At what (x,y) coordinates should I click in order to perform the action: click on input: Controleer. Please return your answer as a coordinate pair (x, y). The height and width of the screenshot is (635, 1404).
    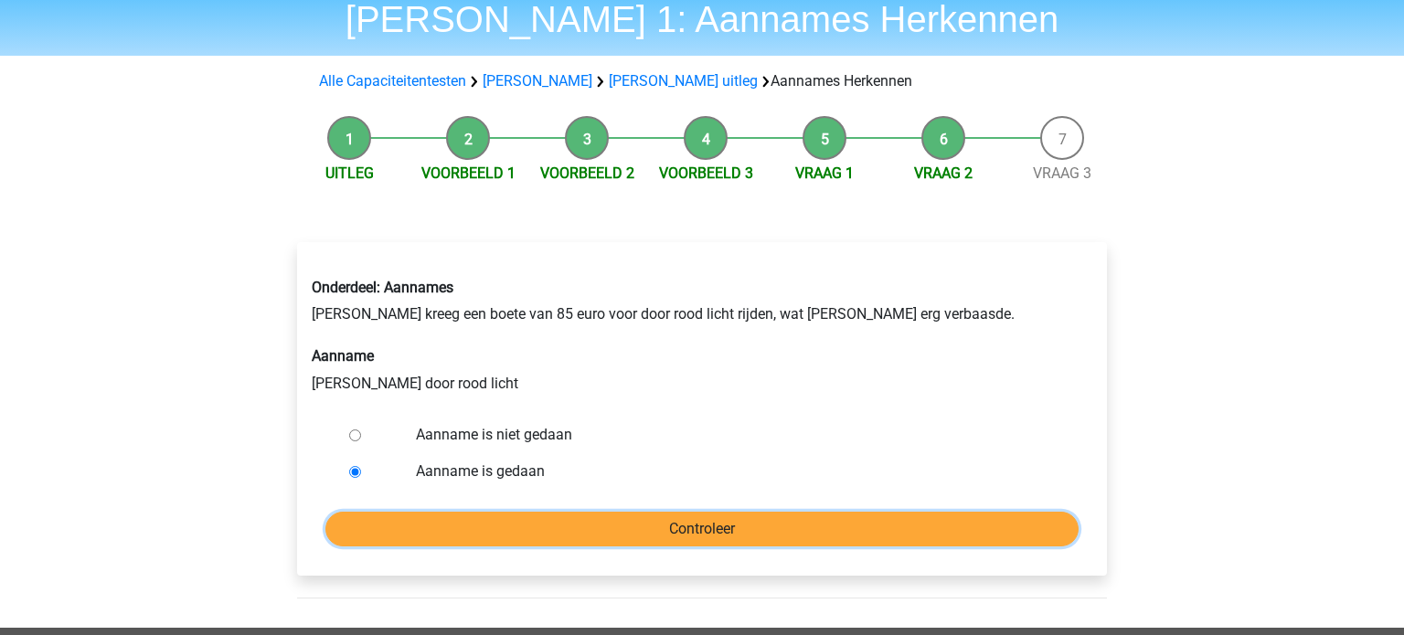
    Looking at the image, I should click on (702, 529).